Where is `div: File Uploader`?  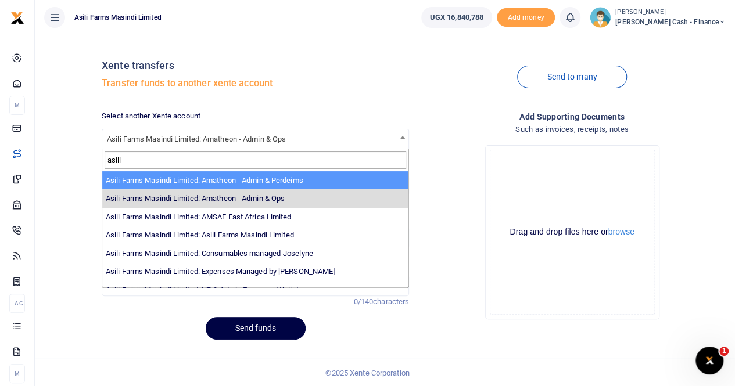 div: File Uploader is located at coordinates (572, 232).